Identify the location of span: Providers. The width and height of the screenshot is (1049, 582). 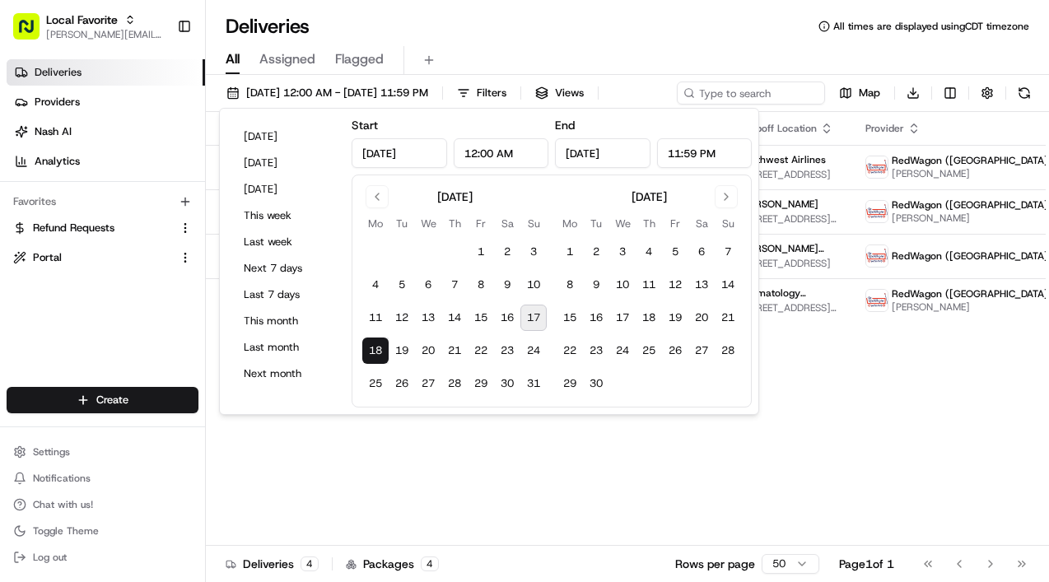
(57, 102).